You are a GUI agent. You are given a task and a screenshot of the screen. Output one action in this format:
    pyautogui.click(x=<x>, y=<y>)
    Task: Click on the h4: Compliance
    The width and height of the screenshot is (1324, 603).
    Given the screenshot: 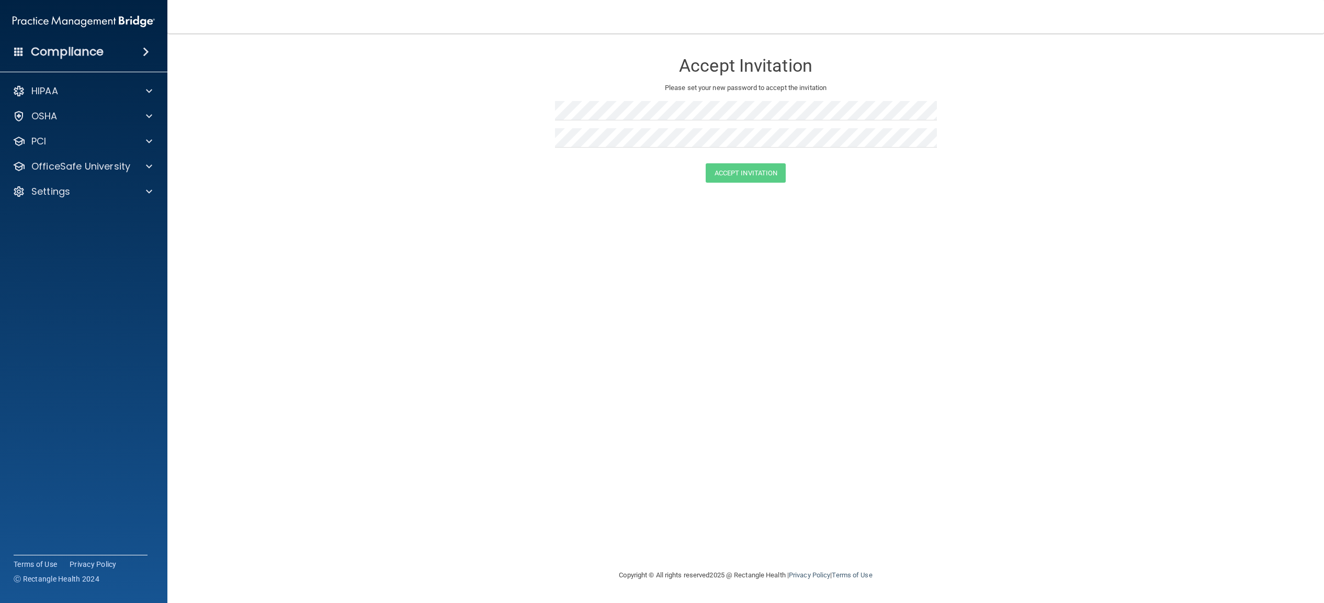 What is the action you would take?
    pyautogui.click(x=67, y=52)
    